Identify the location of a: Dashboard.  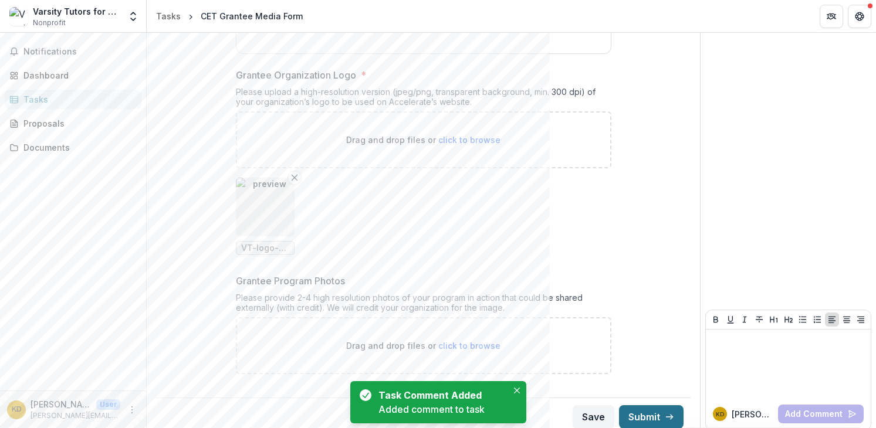
(73, 75).